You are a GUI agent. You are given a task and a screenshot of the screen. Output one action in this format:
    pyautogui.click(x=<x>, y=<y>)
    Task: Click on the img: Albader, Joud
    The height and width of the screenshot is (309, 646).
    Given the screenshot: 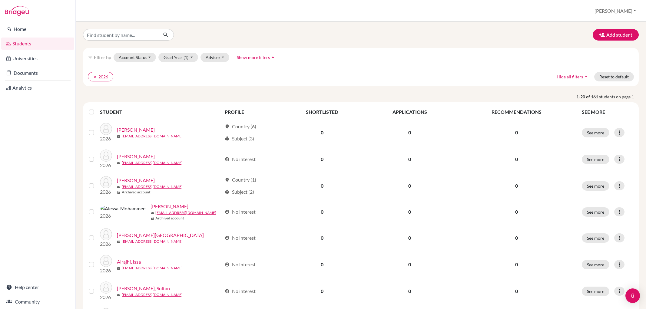 What is the action you would take?
    pyautogui.click(x=106, y=156)
    